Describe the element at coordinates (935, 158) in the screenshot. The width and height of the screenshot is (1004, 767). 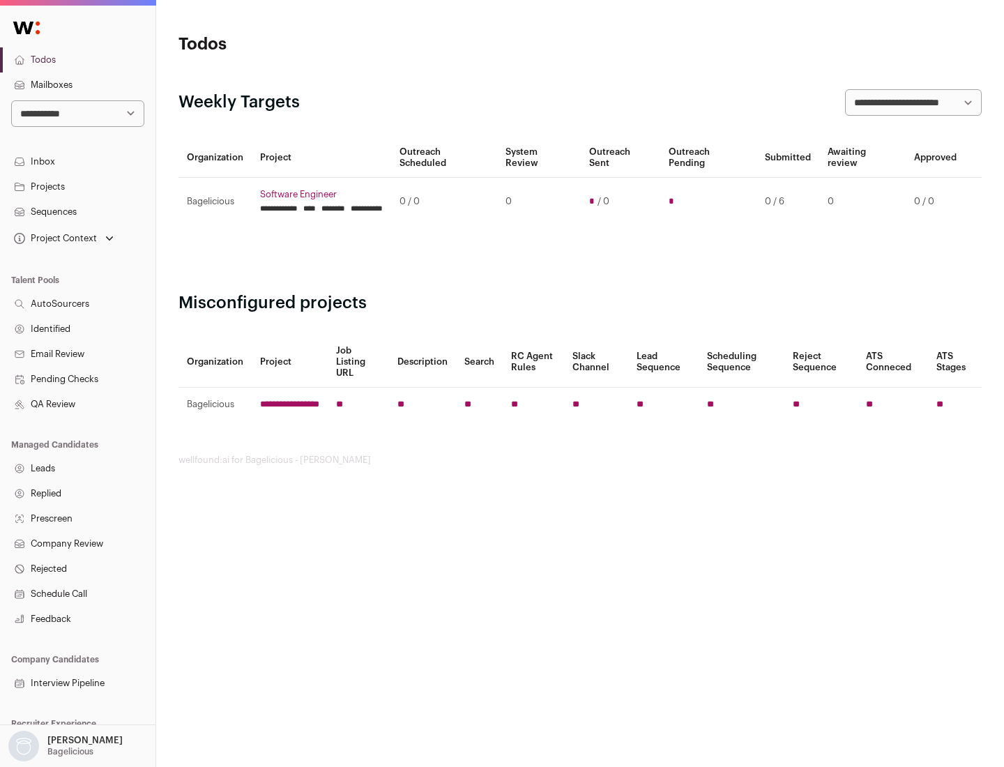
I see `th: Approved` at that location.